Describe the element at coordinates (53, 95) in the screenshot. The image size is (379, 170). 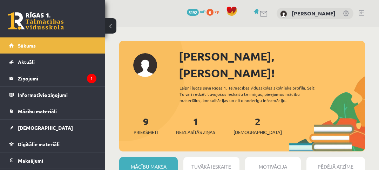
I see `a: Informatīvie ziņojumi` at that location.